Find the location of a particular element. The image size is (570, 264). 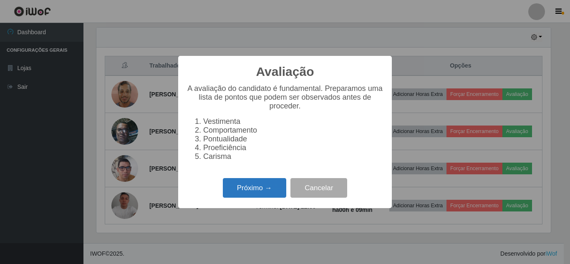

li: Carisma is located at coordinates (293, 156).